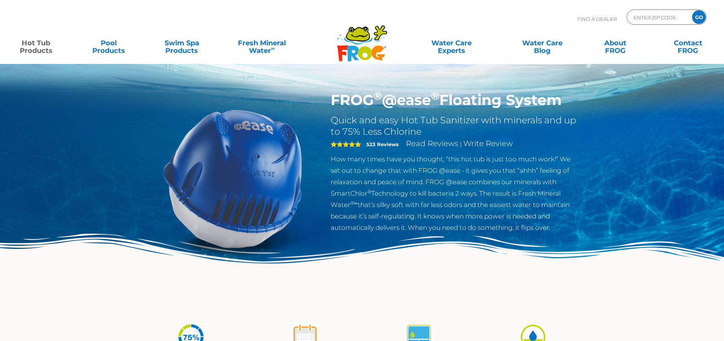 The height and width of the screenshot is (341, 724). I want to click on a: Swim SpaProducts, so click(182, 43).